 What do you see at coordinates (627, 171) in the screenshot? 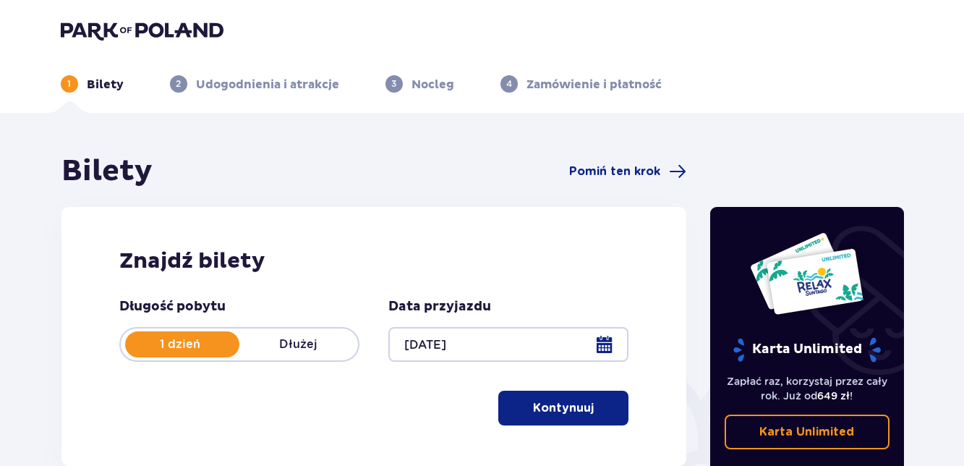
I see `a: Pomiń ten krok` at bounding box center [627, 171].